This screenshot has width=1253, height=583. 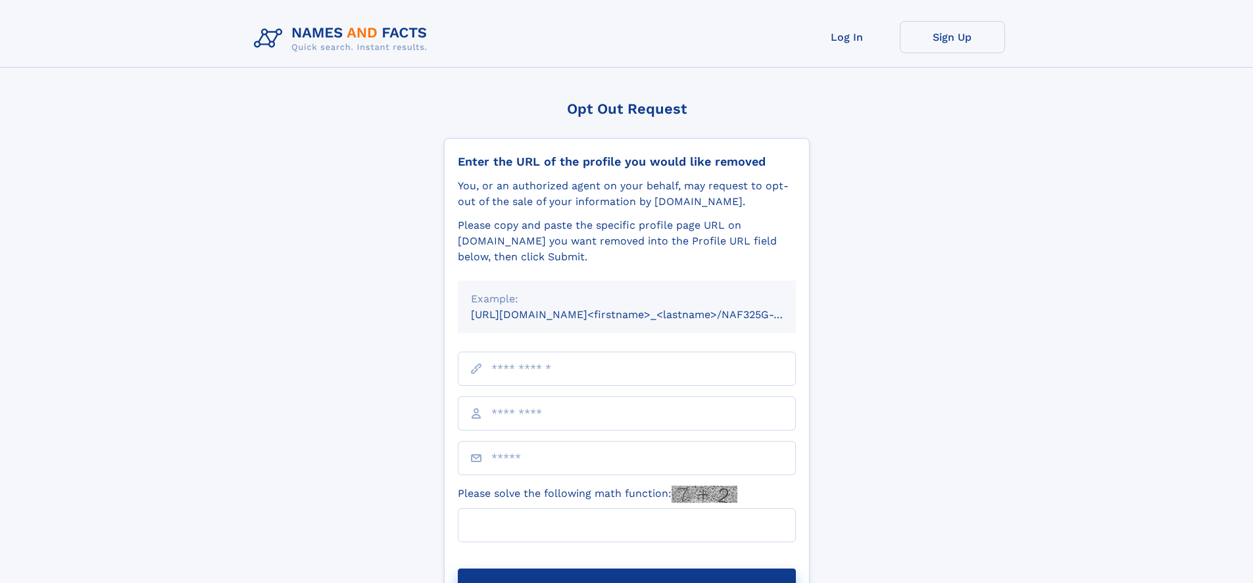 What do you see at coordinates (952, 37) in the screenshot?
I see `a: Sign Up` at bounding box center [952, 37].